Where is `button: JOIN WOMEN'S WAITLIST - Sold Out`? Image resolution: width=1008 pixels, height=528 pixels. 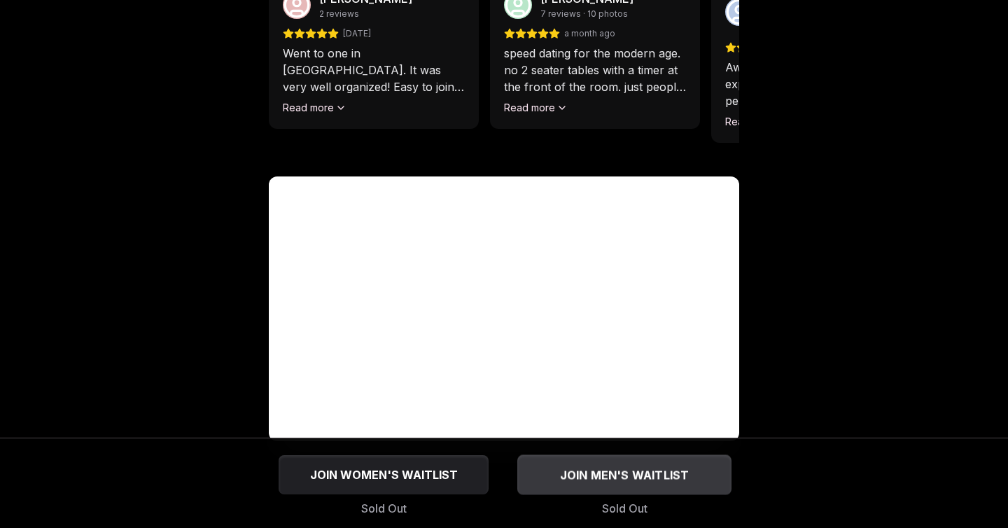 button: JOIN WOMEN'S WAITLIST - Sold Out is located at coordinates (384, 475).